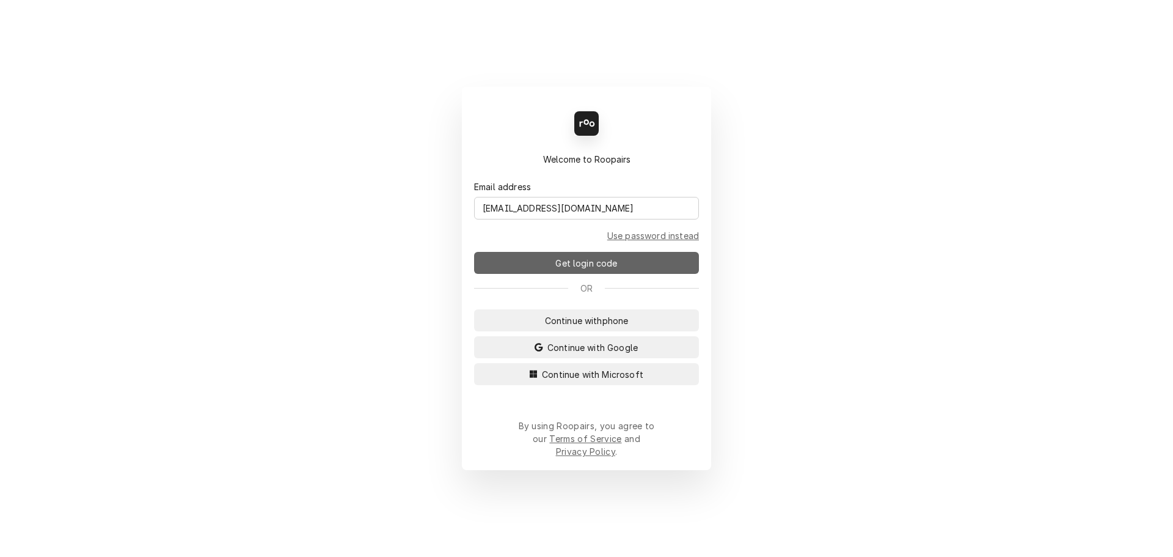  What do you see at coordinates (587, 320) in the screenshot?
I see `span: Continue with phone` at bounding box center [587, 320].